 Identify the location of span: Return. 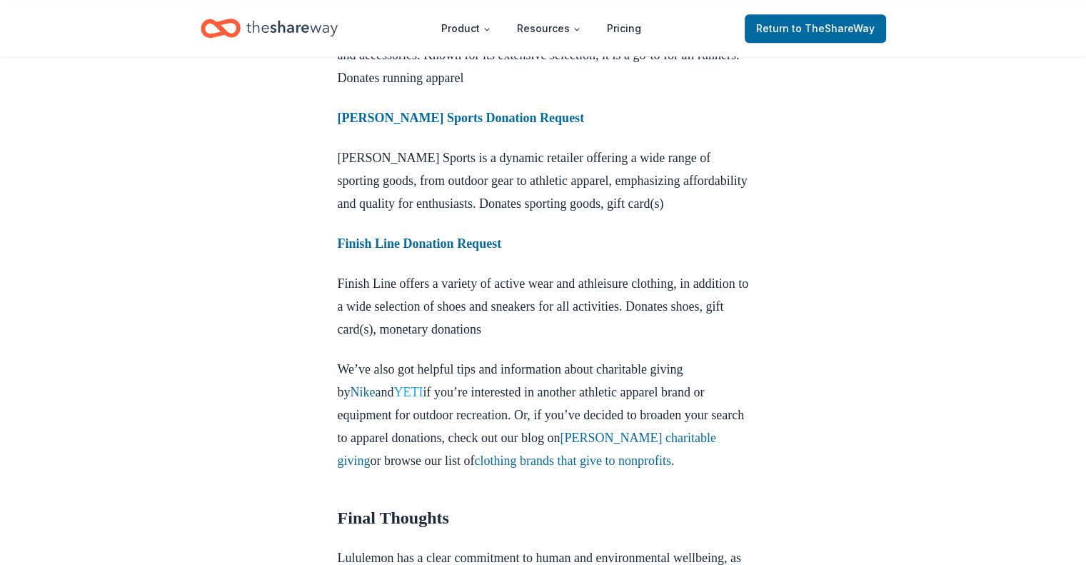
(815, 29).